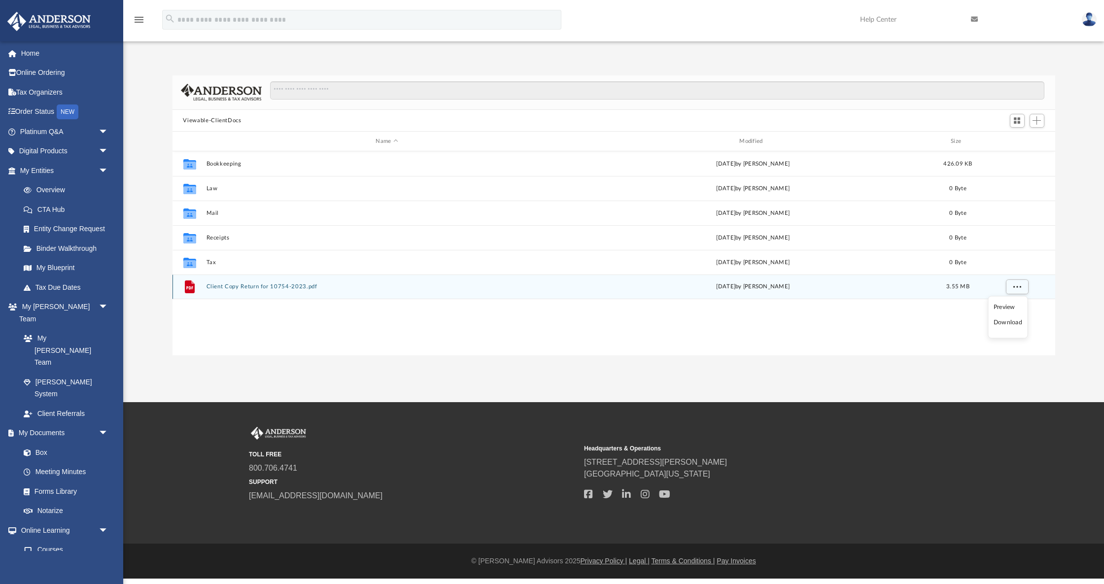 The height and width of the screenshot is (584, 1104). I want to click on a: Order StatusNEW, so click(65, 112).